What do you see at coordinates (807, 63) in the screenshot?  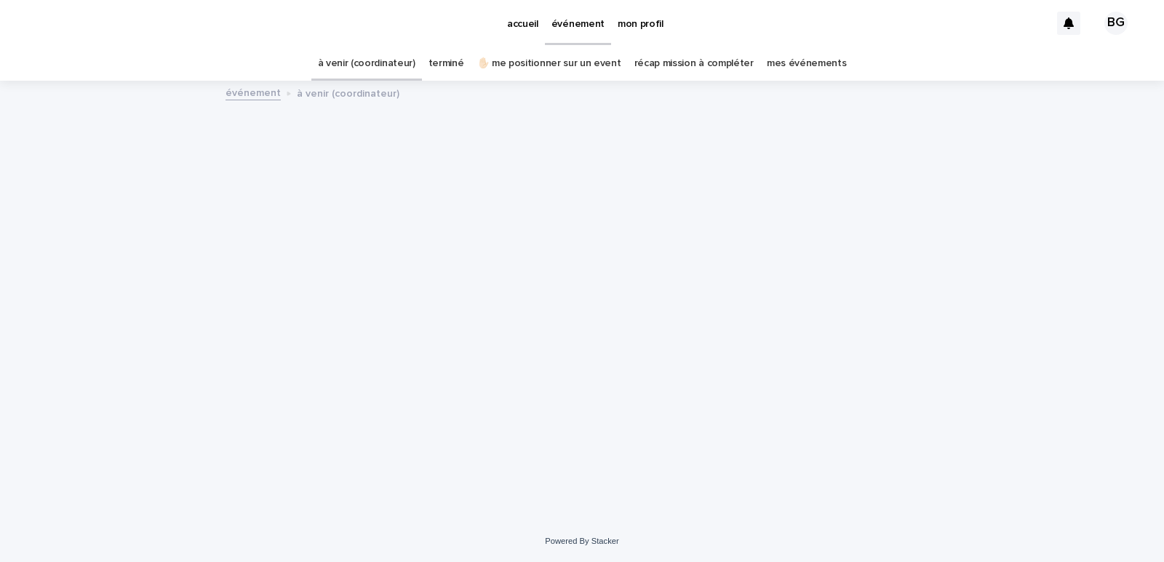 I see `a: mes événements` at bounding box center [807, 63].